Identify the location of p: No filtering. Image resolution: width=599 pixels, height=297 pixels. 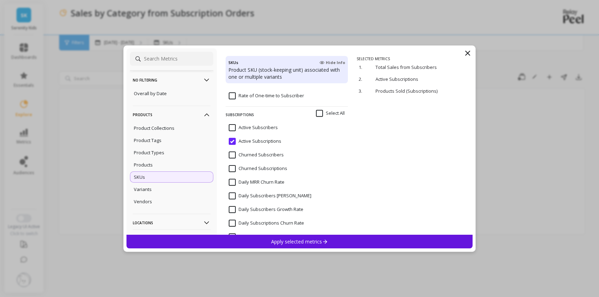
(172, 80).